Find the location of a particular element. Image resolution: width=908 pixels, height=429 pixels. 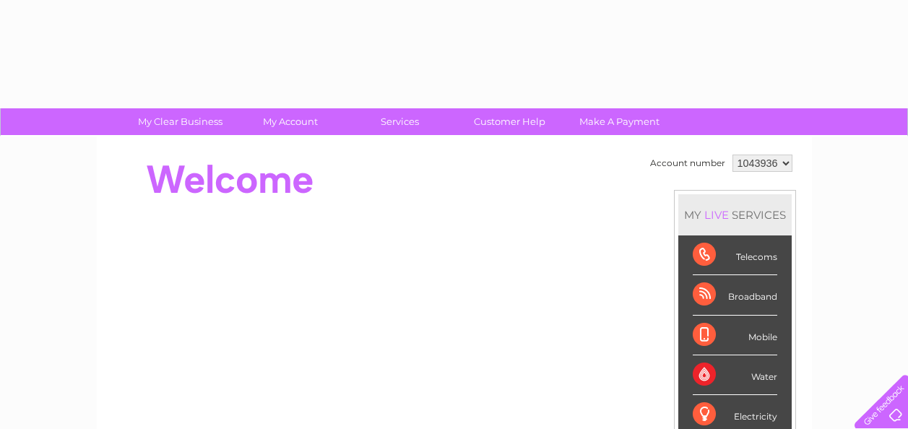

div: Broadband is located at coordinates (735, 295).